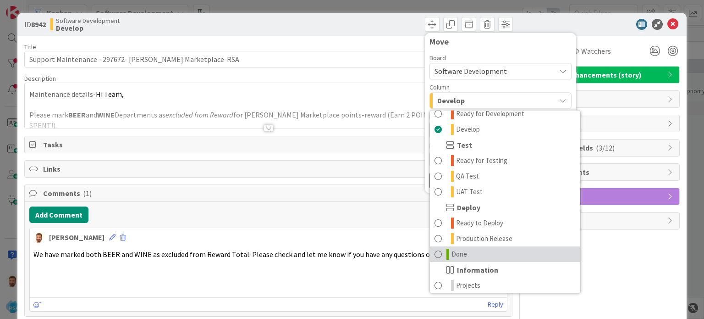 The image size is (704, 319). I want to click on span: Custom Fields, so click(604, 148).